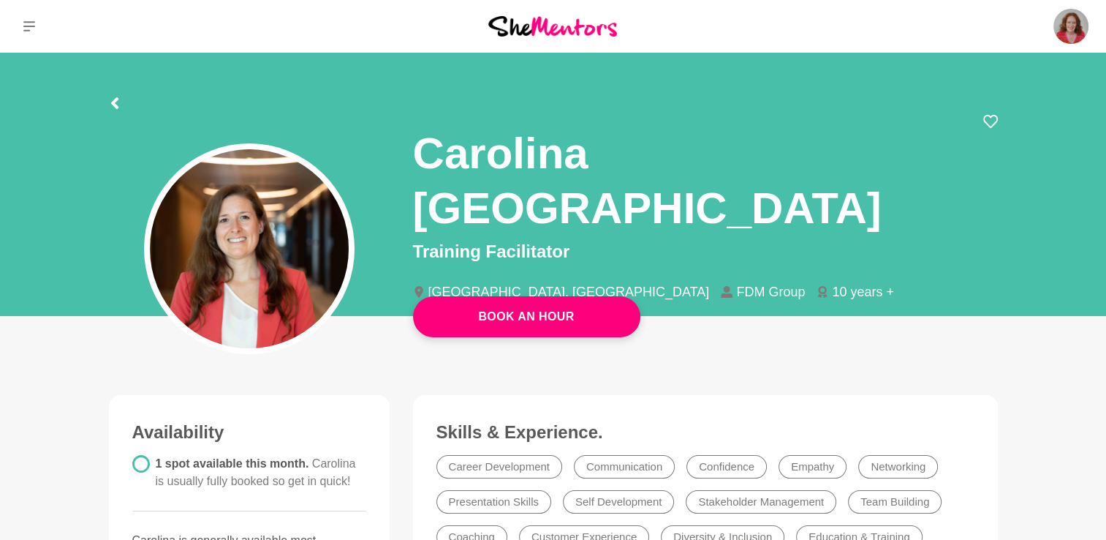  I want to click on a: Carmel Murphy, so click(1071, 26).